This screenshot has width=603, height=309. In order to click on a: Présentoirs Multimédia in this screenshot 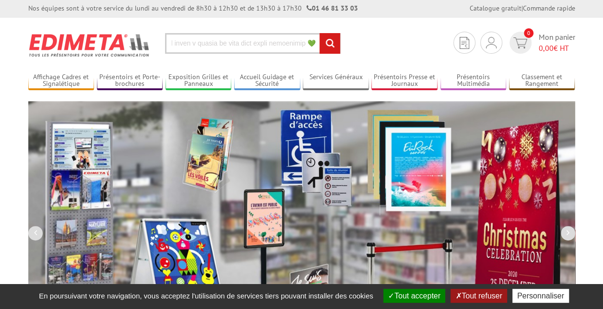, I will do `click(473, 81)`.